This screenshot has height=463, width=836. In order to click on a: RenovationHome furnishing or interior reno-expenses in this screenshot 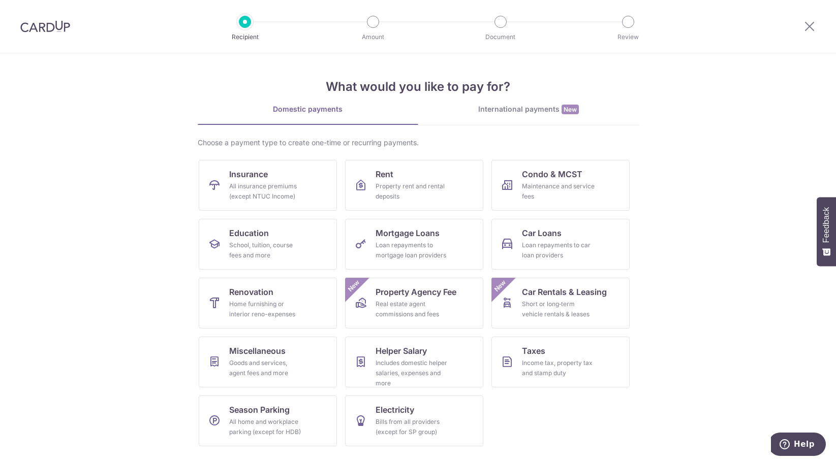, I will do `click(268, 303)`.